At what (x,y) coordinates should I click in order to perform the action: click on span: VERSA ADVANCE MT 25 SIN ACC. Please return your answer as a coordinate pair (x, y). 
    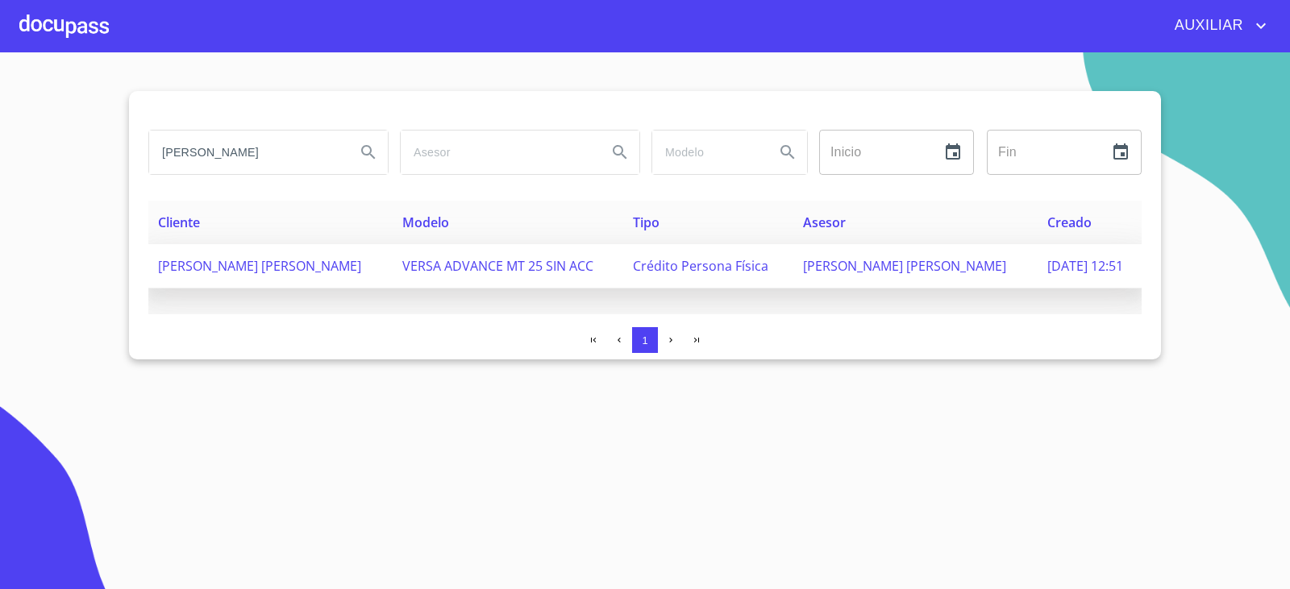
    Looking at the image, I should click on (497, 266).